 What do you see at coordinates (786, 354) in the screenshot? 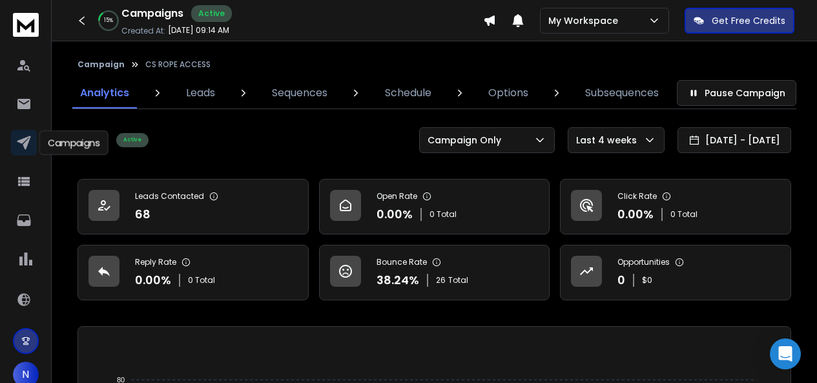
I see `div: Open Intercom Messenger` at bounding box center [786, 354].